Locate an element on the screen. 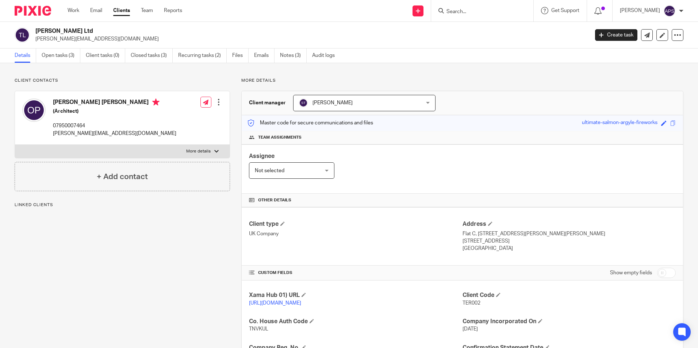 Image resolution: width=698 pixels, height=348 pixels. a: Closed tasks (3) is located at coordinates (152, 56).